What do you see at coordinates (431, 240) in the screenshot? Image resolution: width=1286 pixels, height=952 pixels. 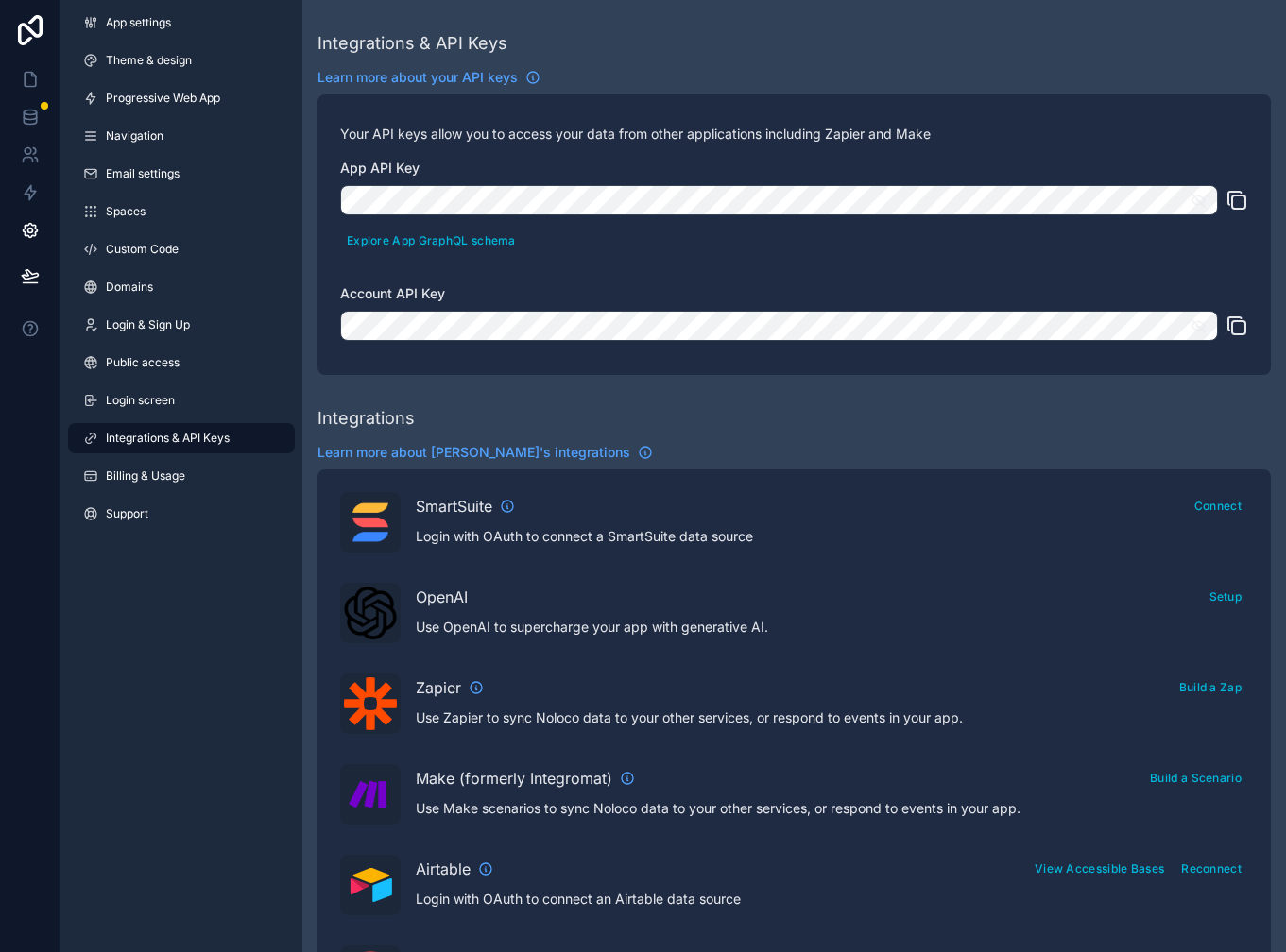 I see `button: Explore App GraphQL schema` at bounding box center [431, 240].